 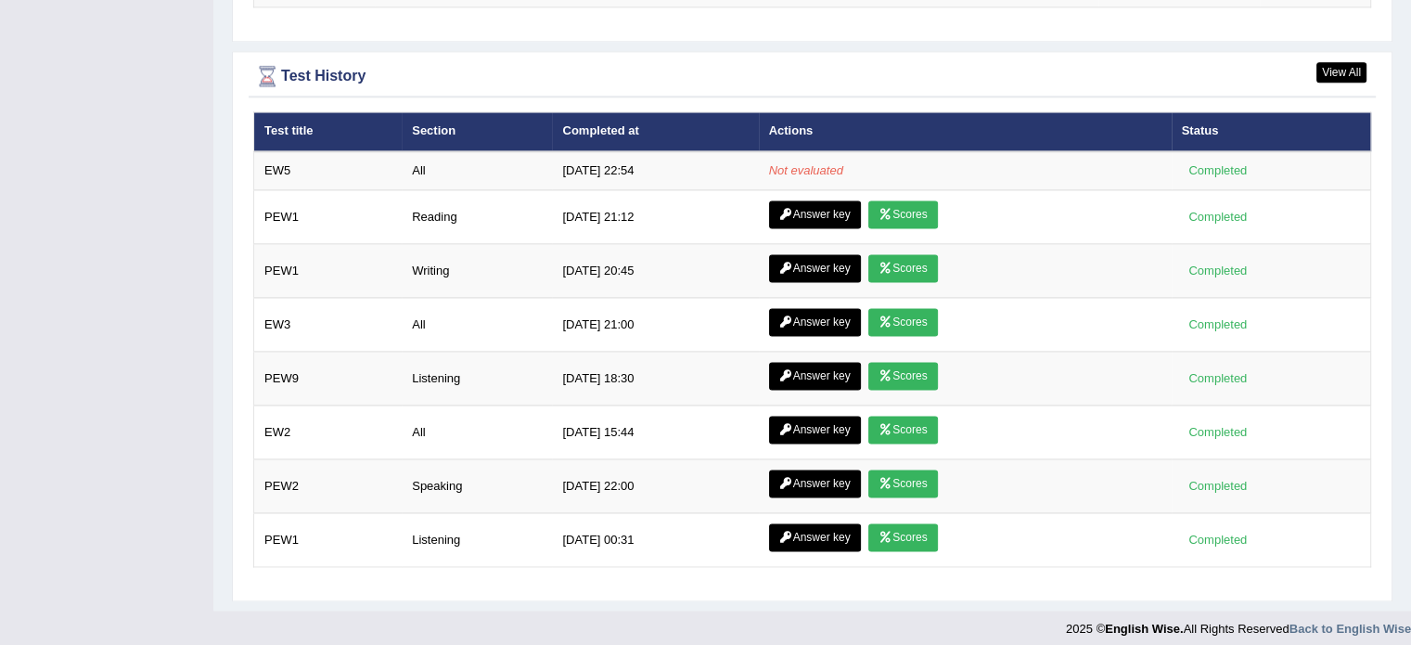 I want to click on strong: Back to English Wise, so click(x=1349, y=628).